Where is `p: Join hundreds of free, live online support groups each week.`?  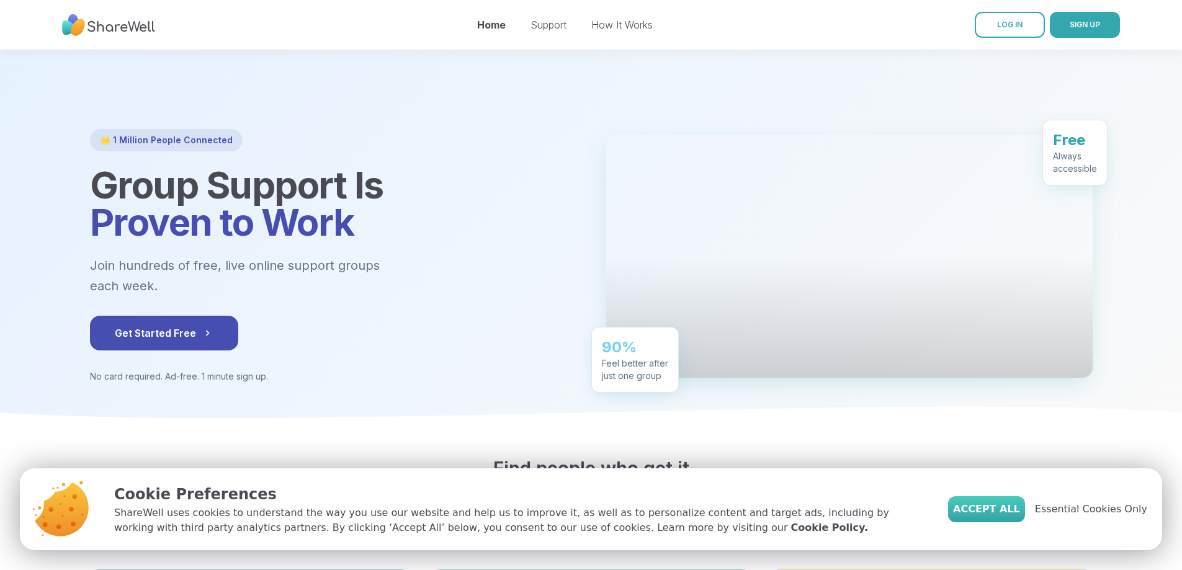
p: Join hundreds of free, live online support groups each week. is located at coordinates (269, 276).